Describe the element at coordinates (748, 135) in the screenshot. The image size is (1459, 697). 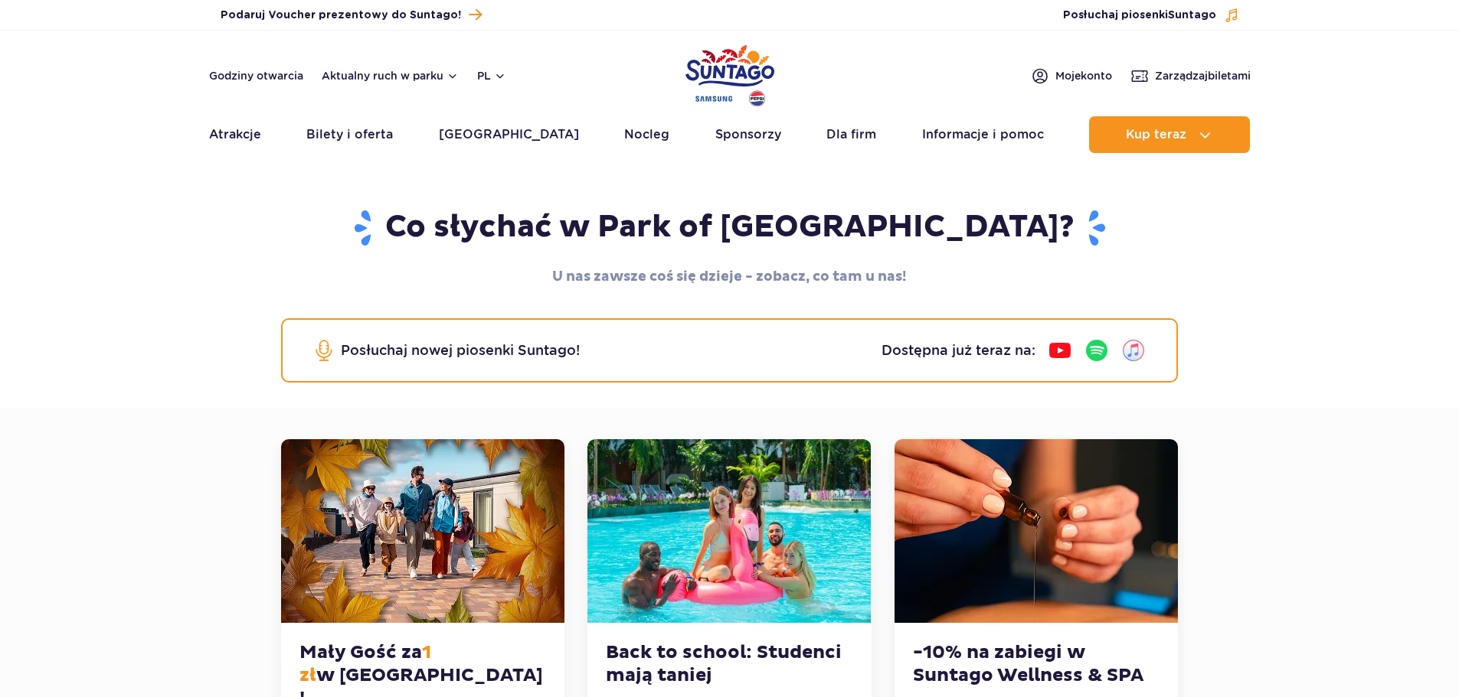
I see `a: Sponsorzy` at that location.